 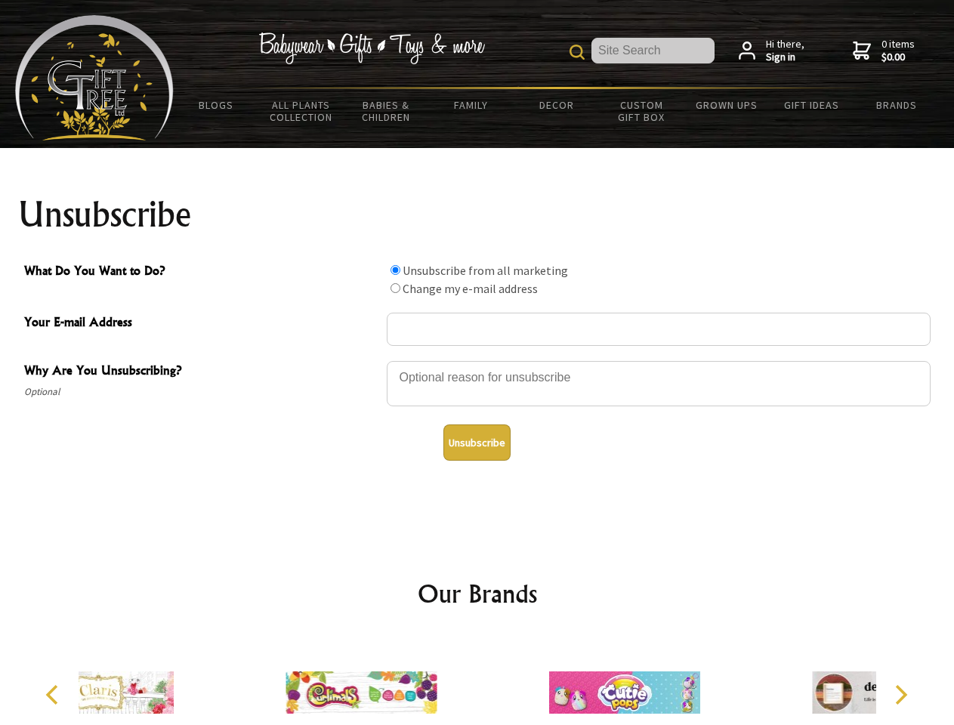 I want to click on input: Your E-mail Address, so click(x=659, y=329).